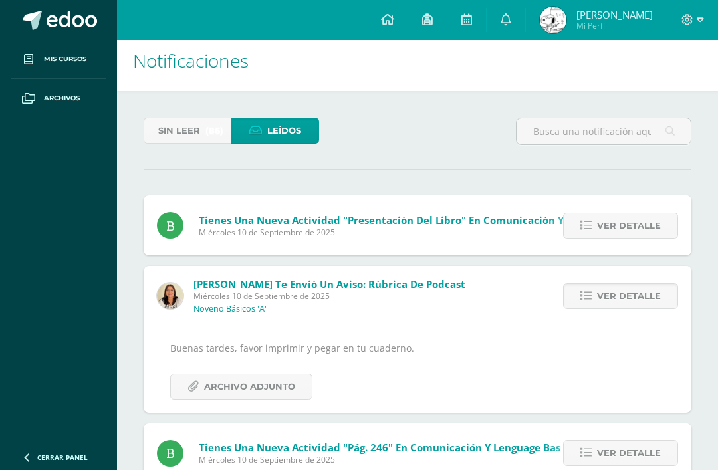 This screenshot has width=718, height=470. I want to click on a: Leídos, so click(275, 130).